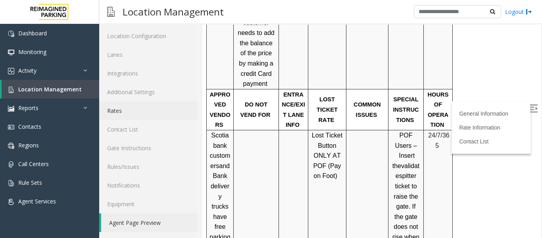  I want to click on span: Monitoring, so click(32, 52).